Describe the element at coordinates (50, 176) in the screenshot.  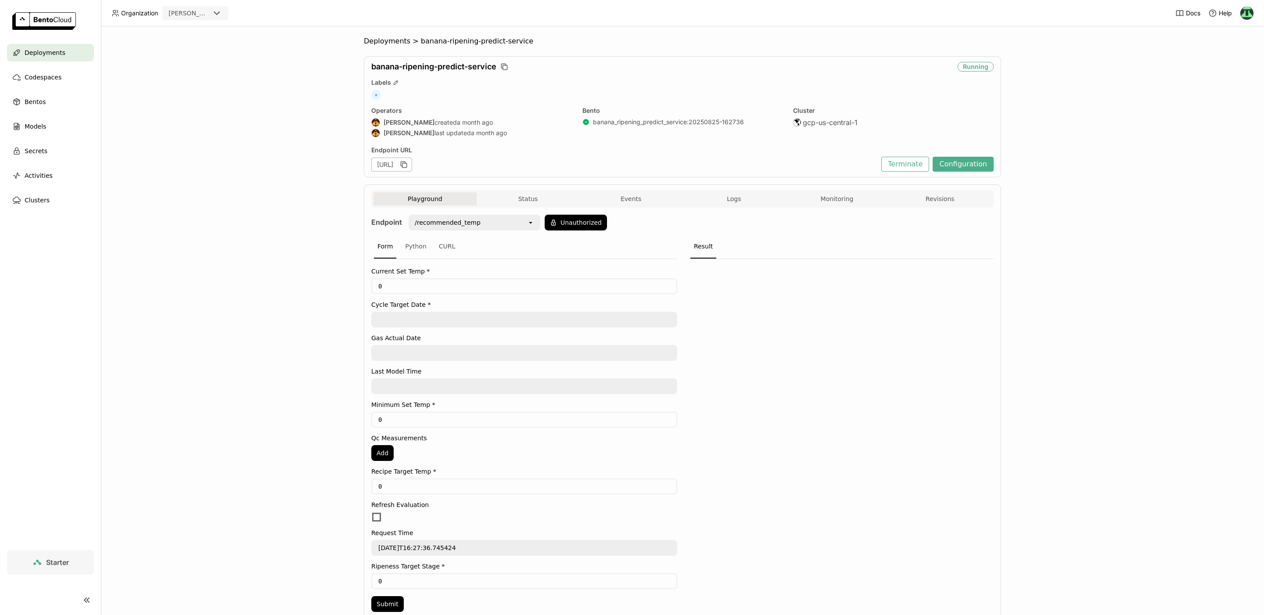
I see `a: Activities` at that location.